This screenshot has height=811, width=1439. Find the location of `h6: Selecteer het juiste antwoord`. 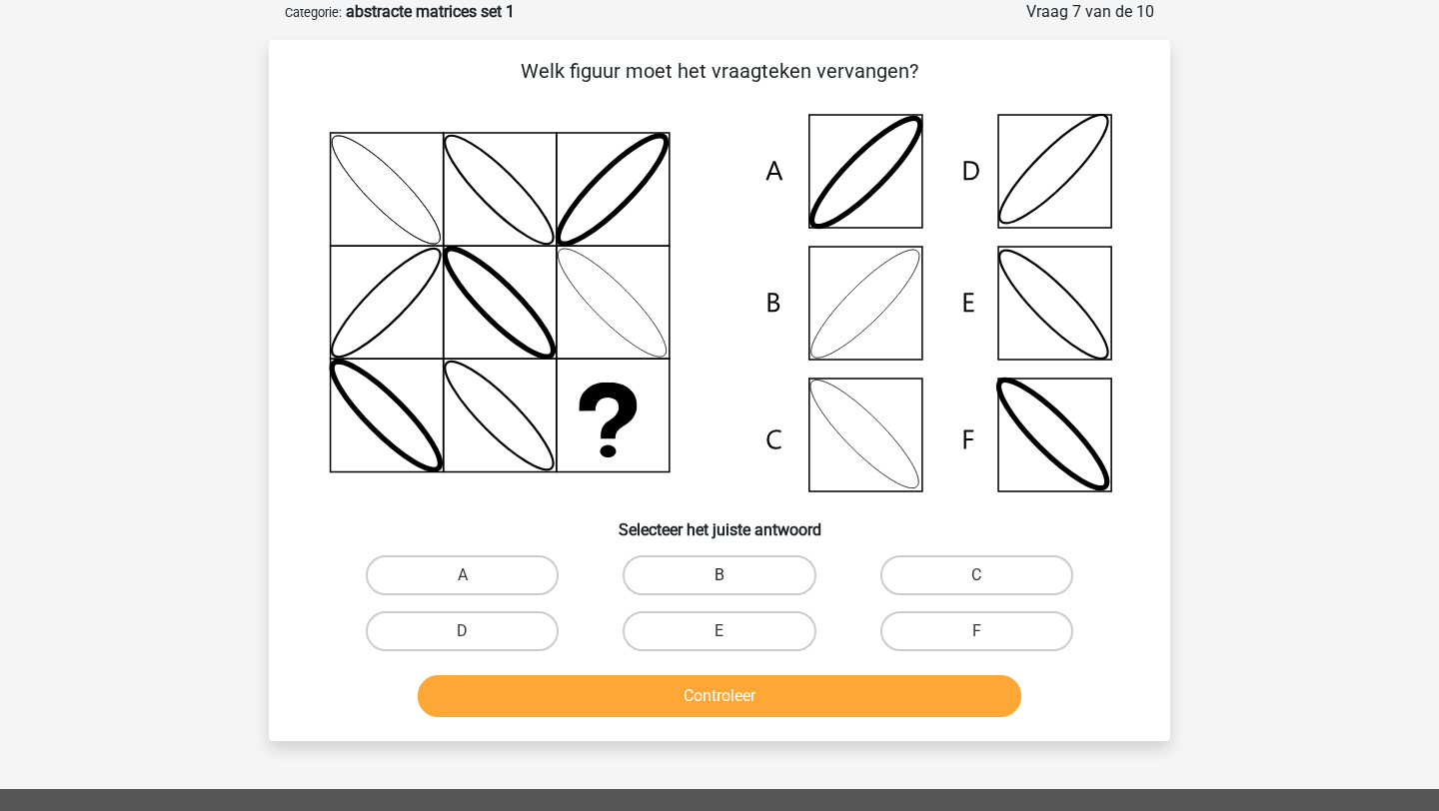

h6: Selecteer het juiste antwoord is located at coordinates (719, 522).